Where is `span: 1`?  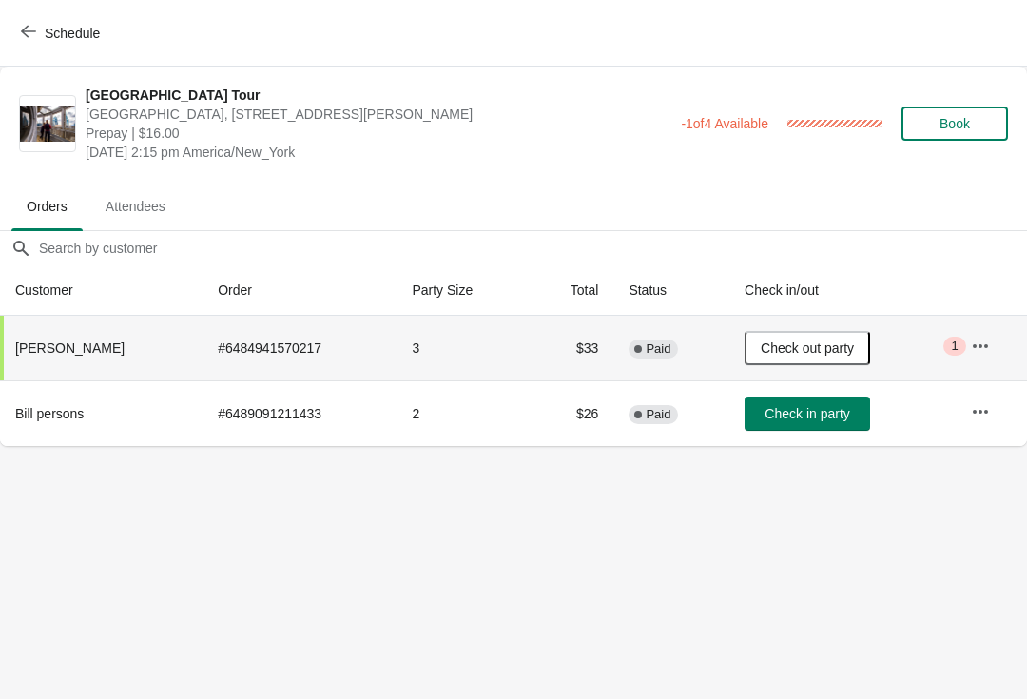 span: 1 is located at coordinates (954, 346).